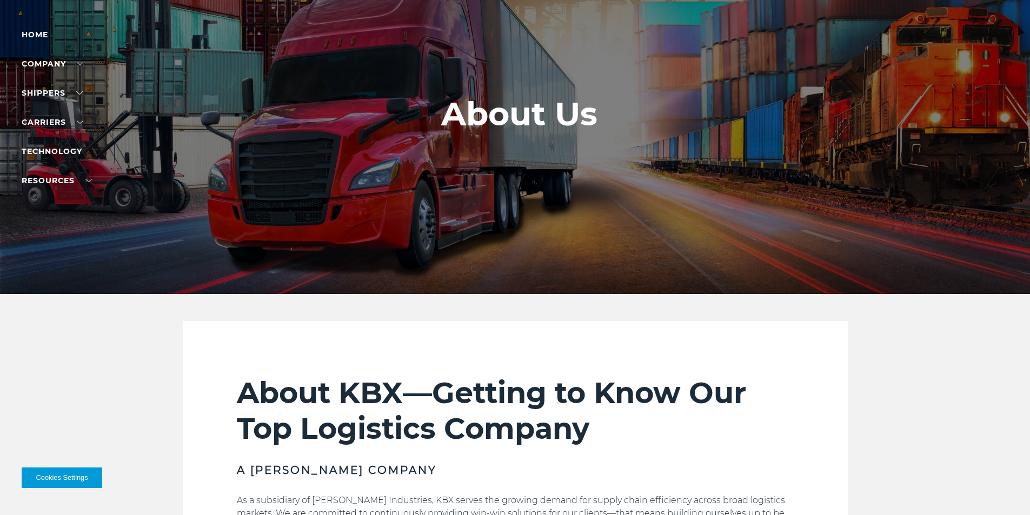 This screenshot has width=1030, height=515. Describe the element at coordinates (52, 93) in the screenshot. I see `a: SHIPPERS` at that location.